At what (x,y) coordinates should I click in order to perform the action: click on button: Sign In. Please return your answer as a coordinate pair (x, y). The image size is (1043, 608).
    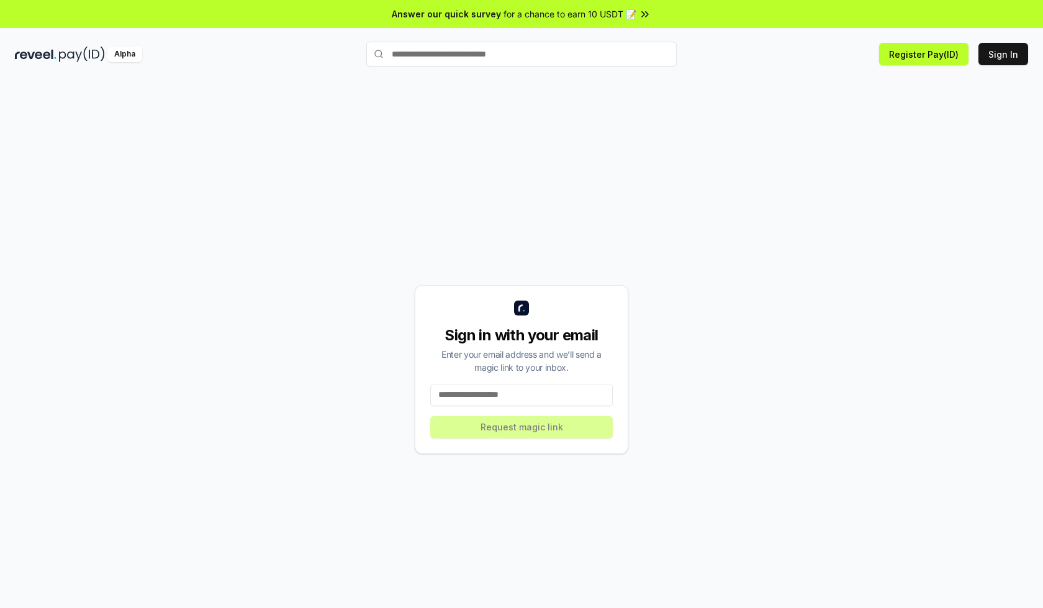
    Looking at the image, I should click on (1004, 54).